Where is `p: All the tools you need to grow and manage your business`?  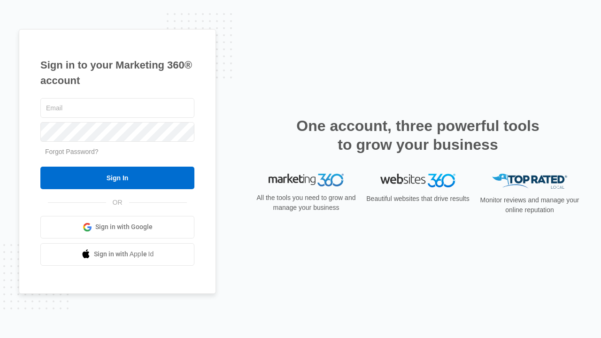 p: All the tools you need to grow and manage your business is located at coordinates (306, 203).